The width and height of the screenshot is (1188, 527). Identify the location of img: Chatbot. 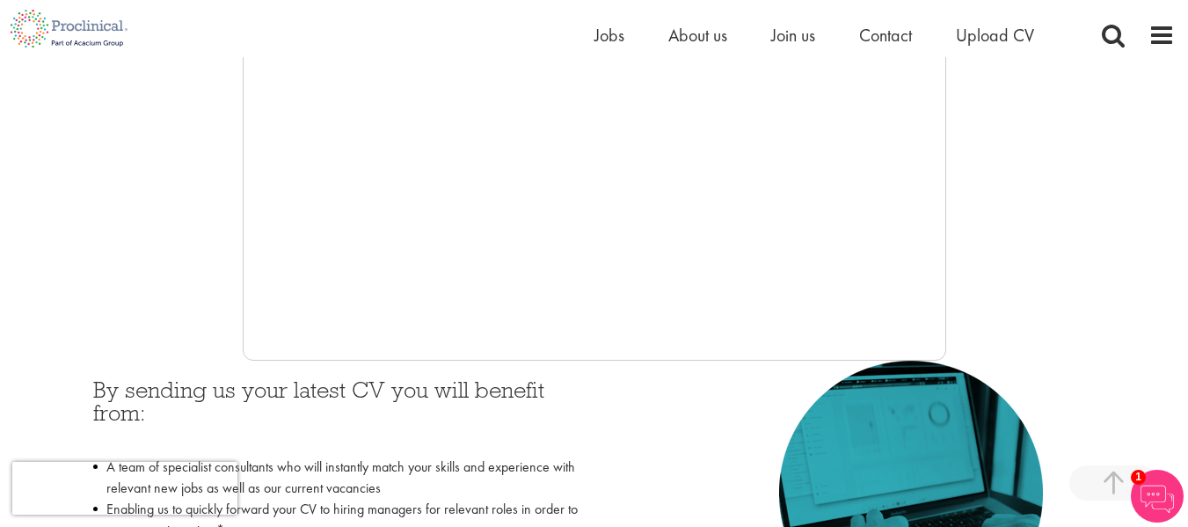
(1157, 496).